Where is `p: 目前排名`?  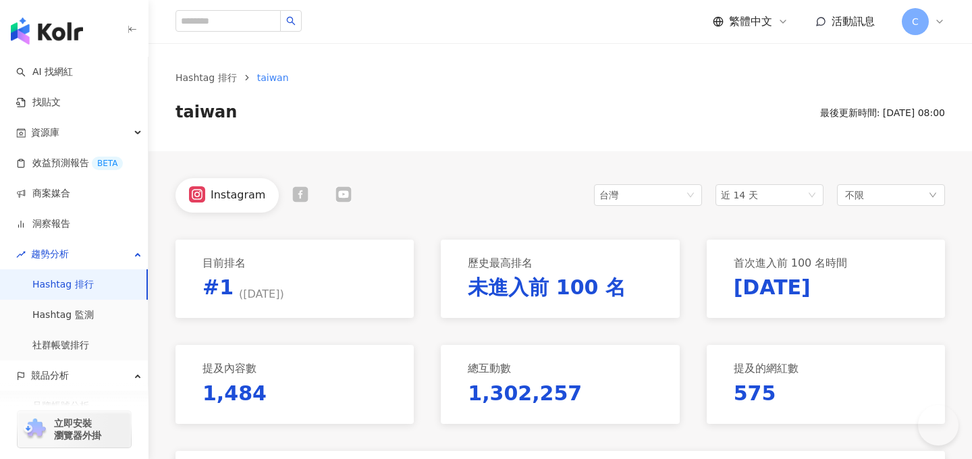 p: 目前排名 is located at coordinates (224, 263).